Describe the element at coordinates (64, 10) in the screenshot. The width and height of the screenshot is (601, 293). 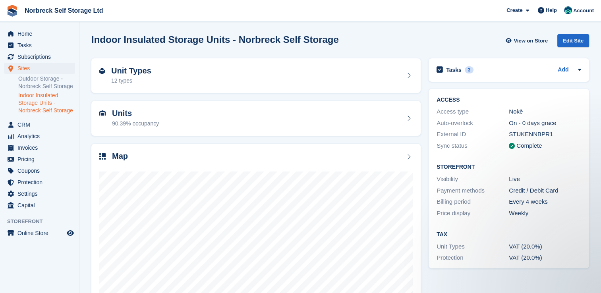
I see `a: Norbreck Self Storage Ltd` at that location.